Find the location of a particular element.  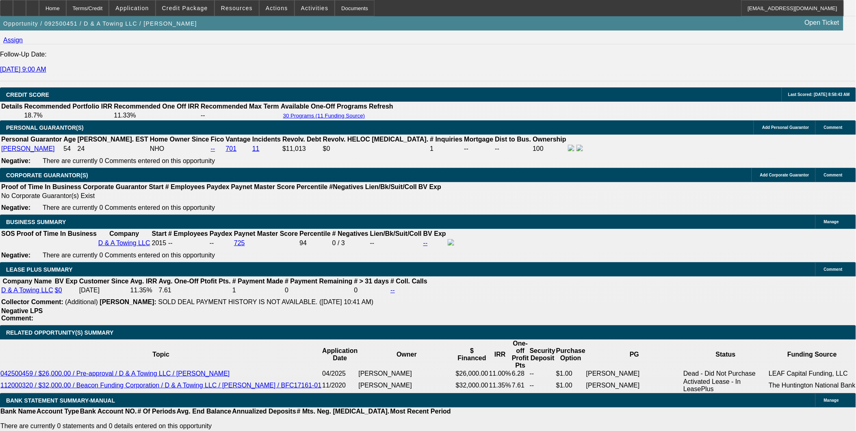

th: Purchase Option is located at coordinates (571, 354).